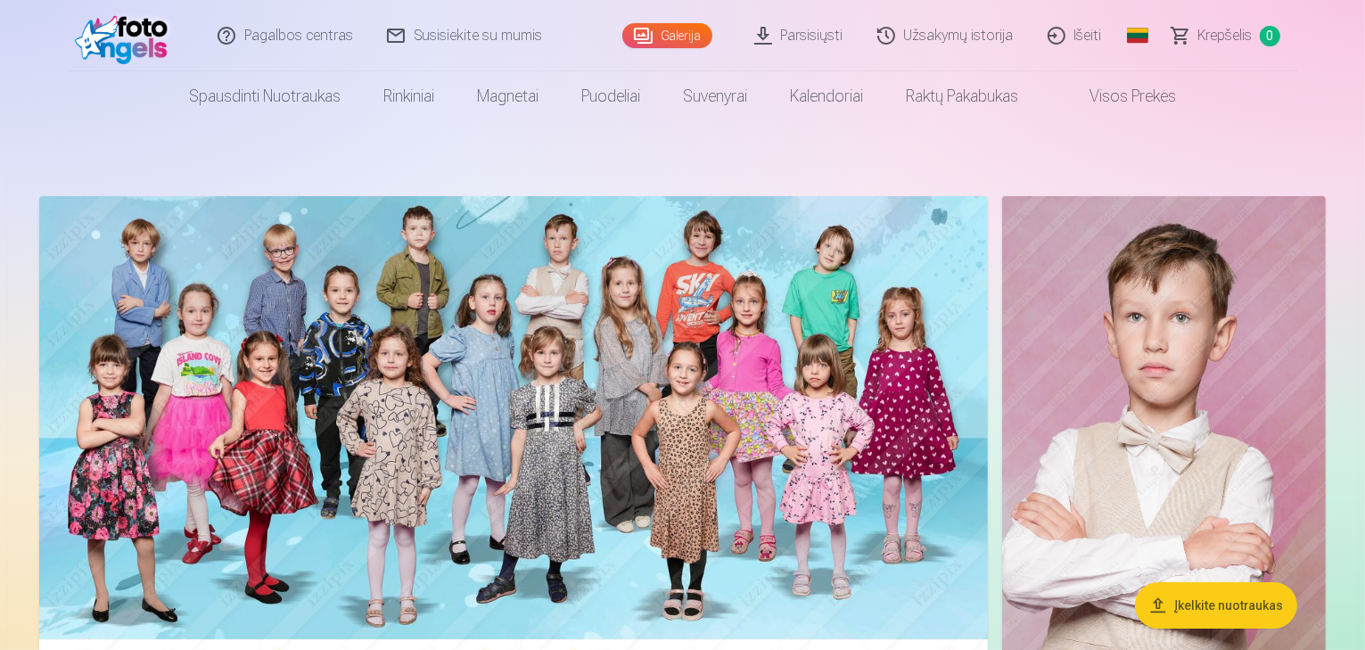 The height and width of the screenshot is (650, 1365). I want to click on span: Krepšelis, so click(1225, 36).